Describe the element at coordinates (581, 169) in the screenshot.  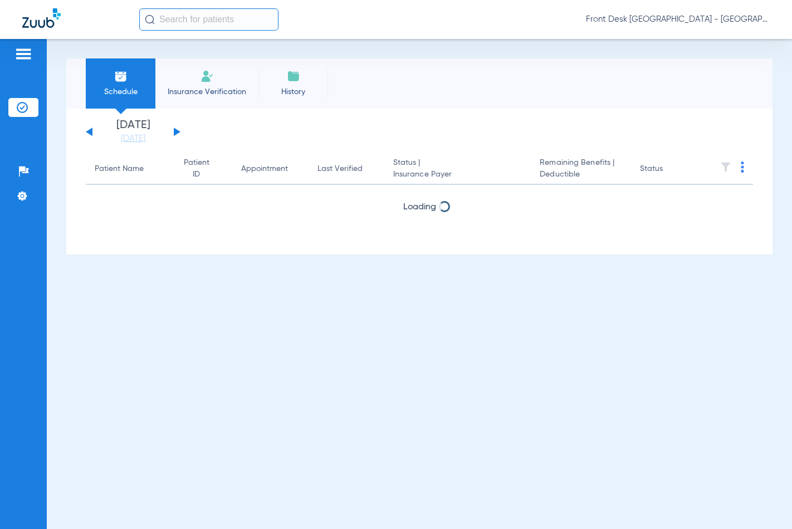
I see `th: Remaining Benefits |` at that location.